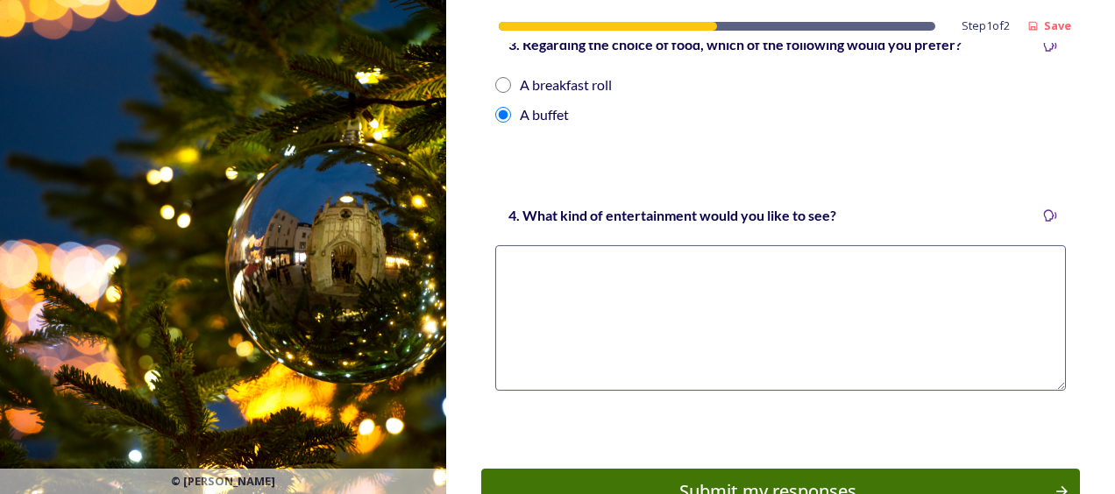 This screenshot has height=494, width=1115. I want to click on strong: Save, so click(1057, 25).